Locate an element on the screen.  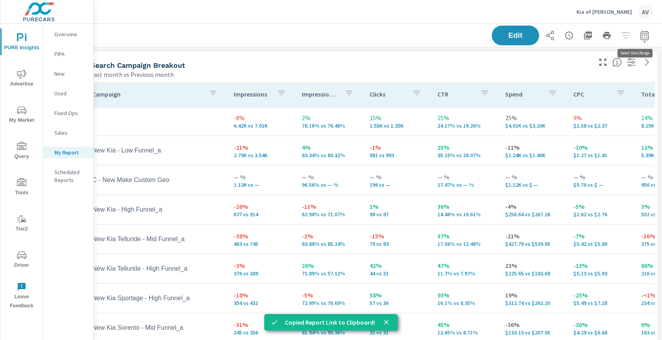
span: My Market is located at coordinates (22, 115).